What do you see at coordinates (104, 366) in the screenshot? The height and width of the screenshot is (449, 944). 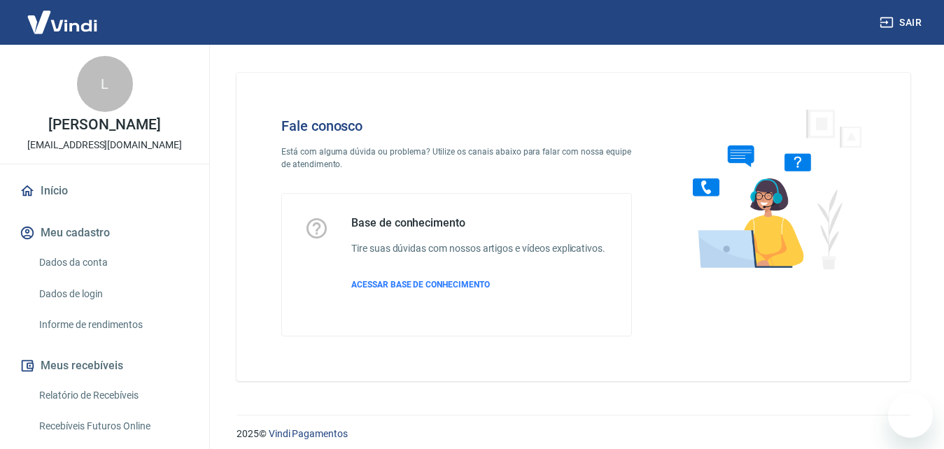 I see `button: Meus recebíveis` at bounding box center [104, 366].